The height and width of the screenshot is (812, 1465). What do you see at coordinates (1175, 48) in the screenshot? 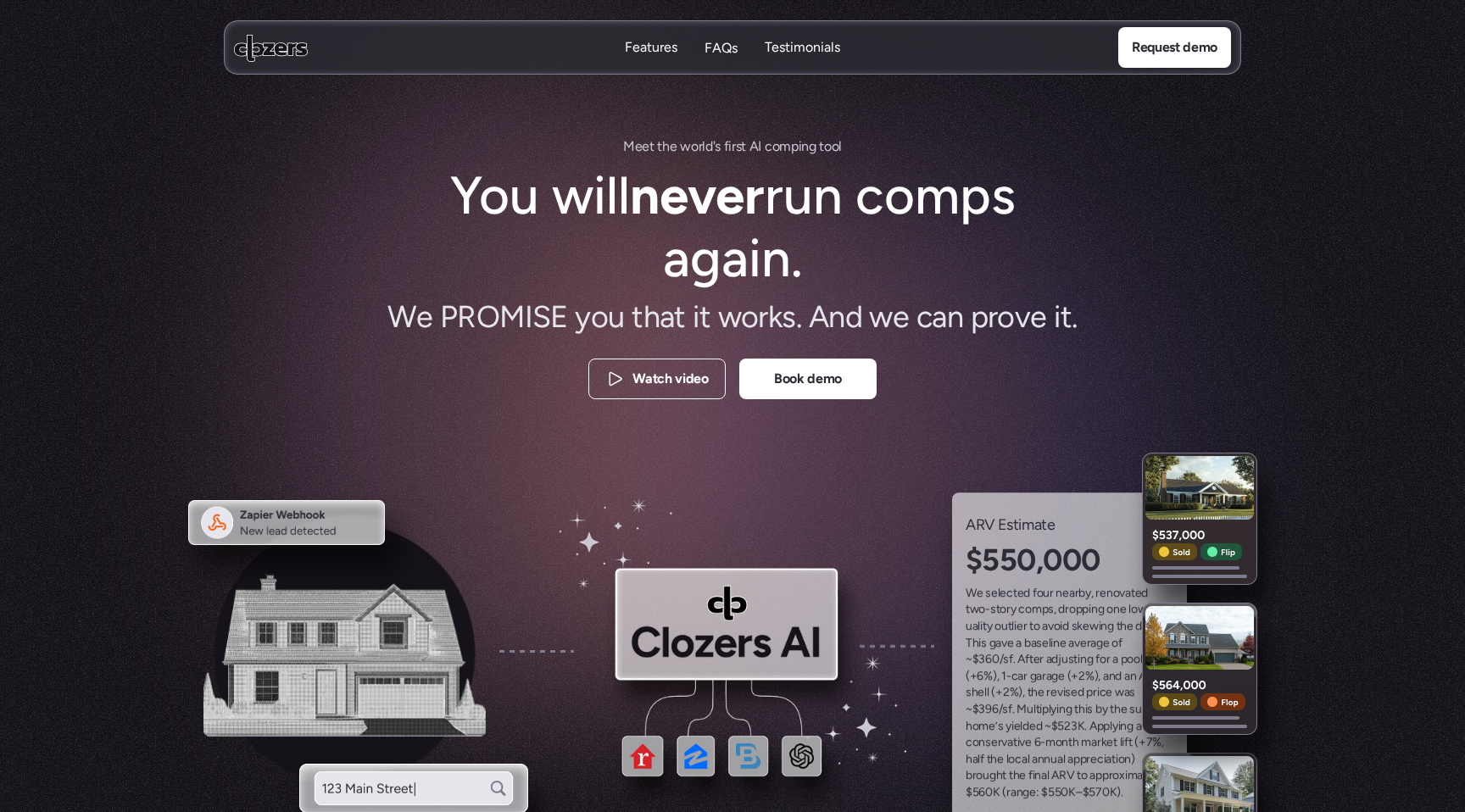
I see `a: Request demo` at bounding box center [1175, 48].